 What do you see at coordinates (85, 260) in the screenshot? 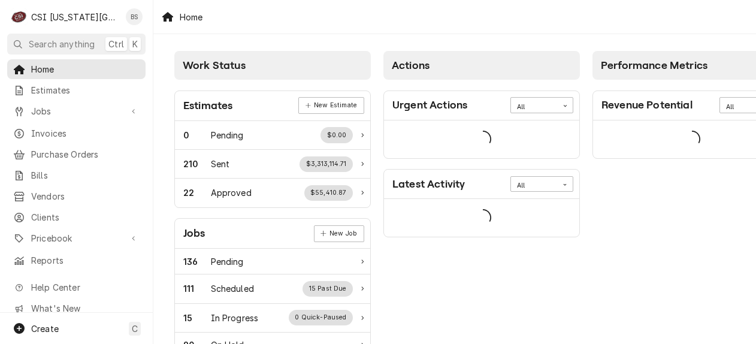
I see `span: Reports` at bounding box center [85, 260].